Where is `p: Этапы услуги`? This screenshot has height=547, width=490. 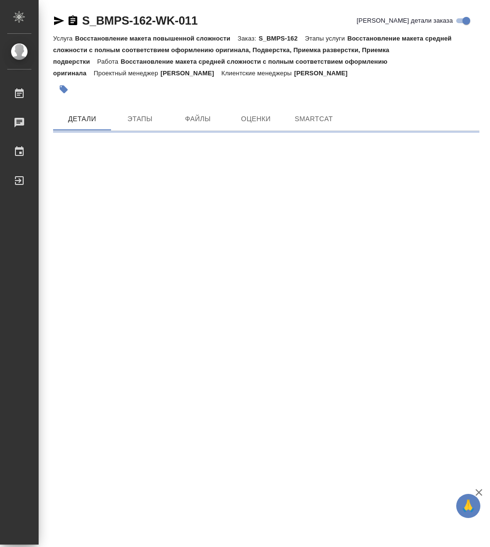
p: Этапы услуги is located at coordinates (326, 38).